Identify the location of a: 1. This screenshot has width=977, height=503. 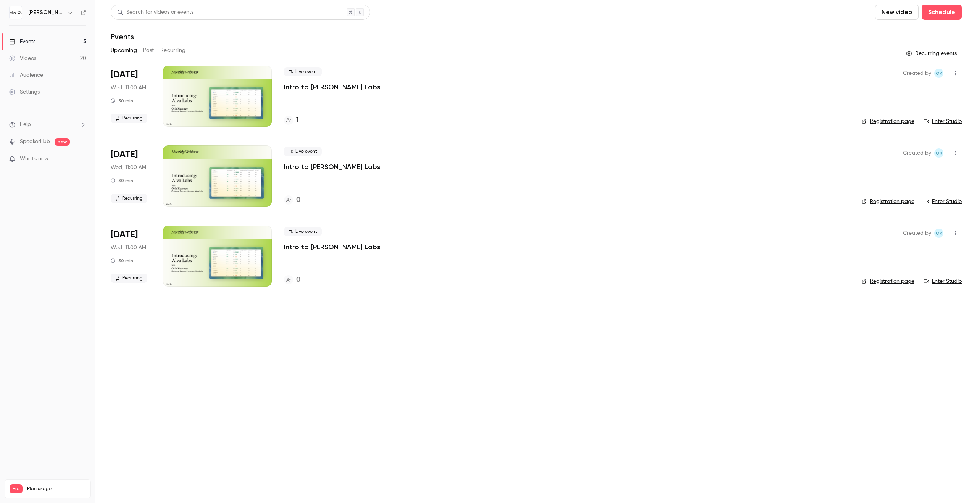
(291, 120).